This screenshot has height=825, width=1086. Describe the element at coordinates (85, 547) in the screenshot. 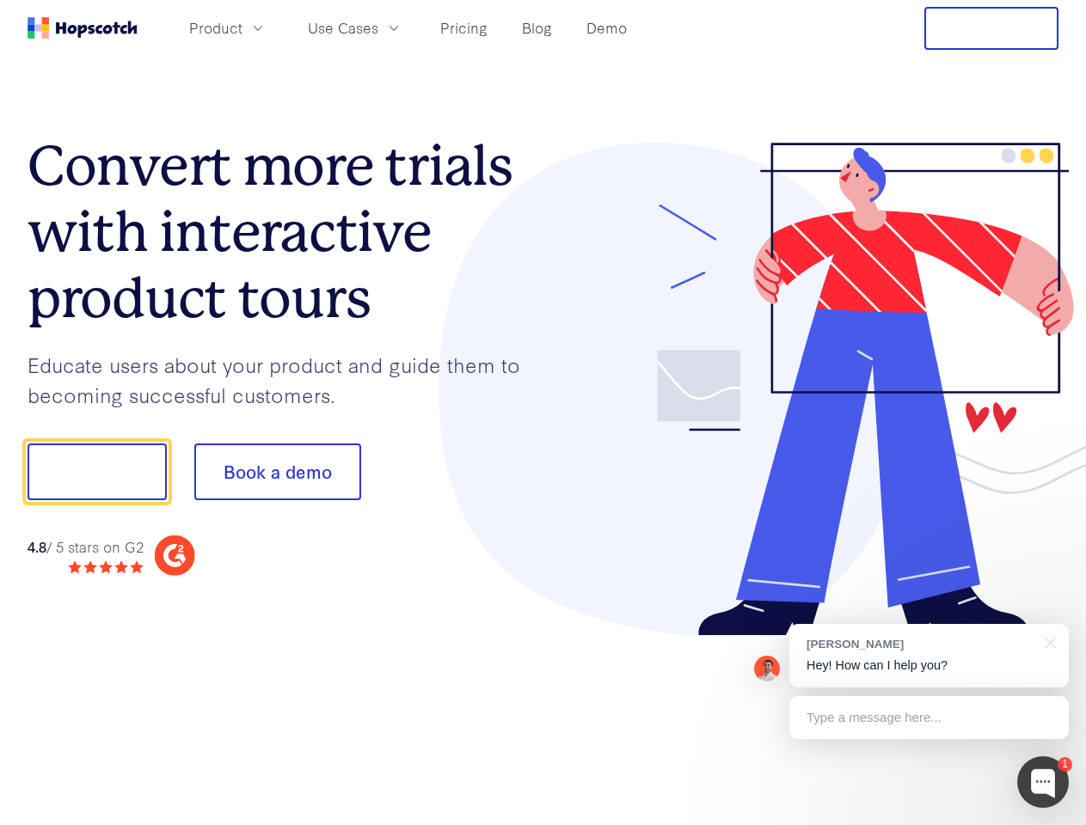

I see `div: / 5 stars on G2` at that location.